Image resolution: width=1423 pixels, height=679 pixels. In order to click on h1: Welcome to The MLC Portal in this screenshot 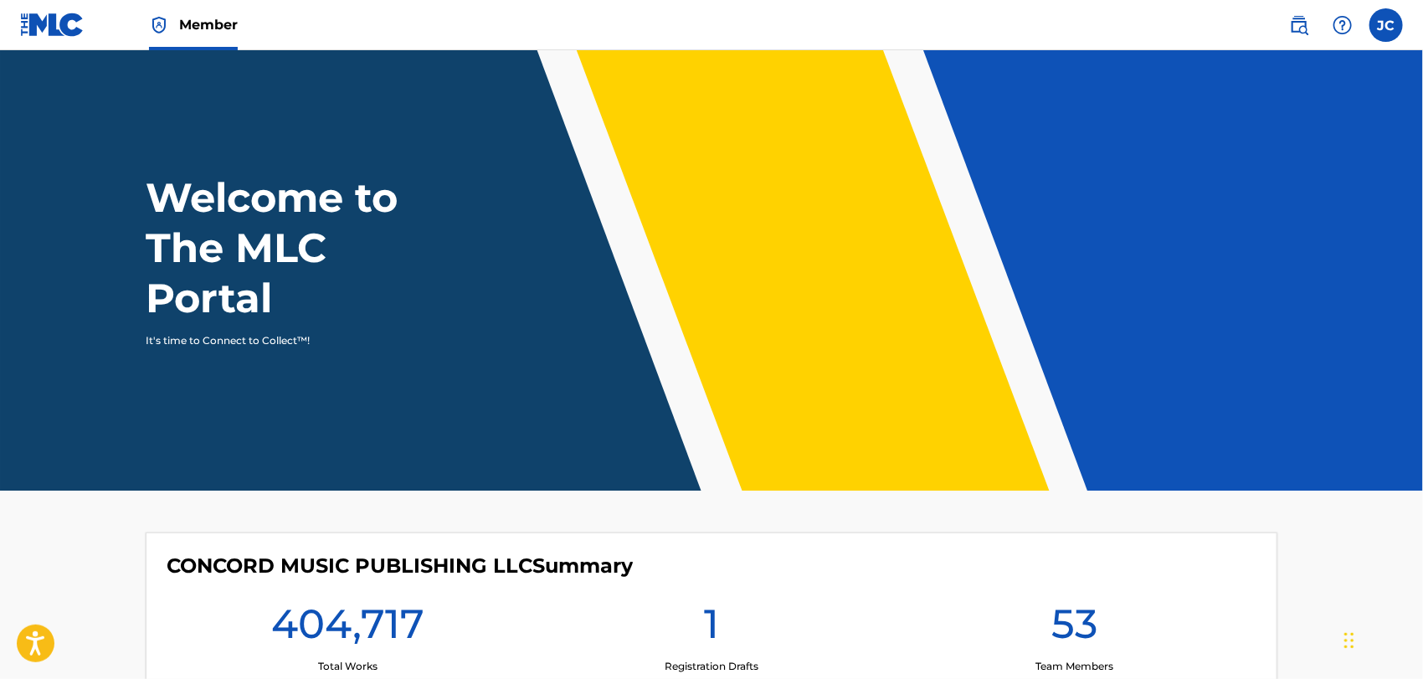, I will do `click(302, 248)`.